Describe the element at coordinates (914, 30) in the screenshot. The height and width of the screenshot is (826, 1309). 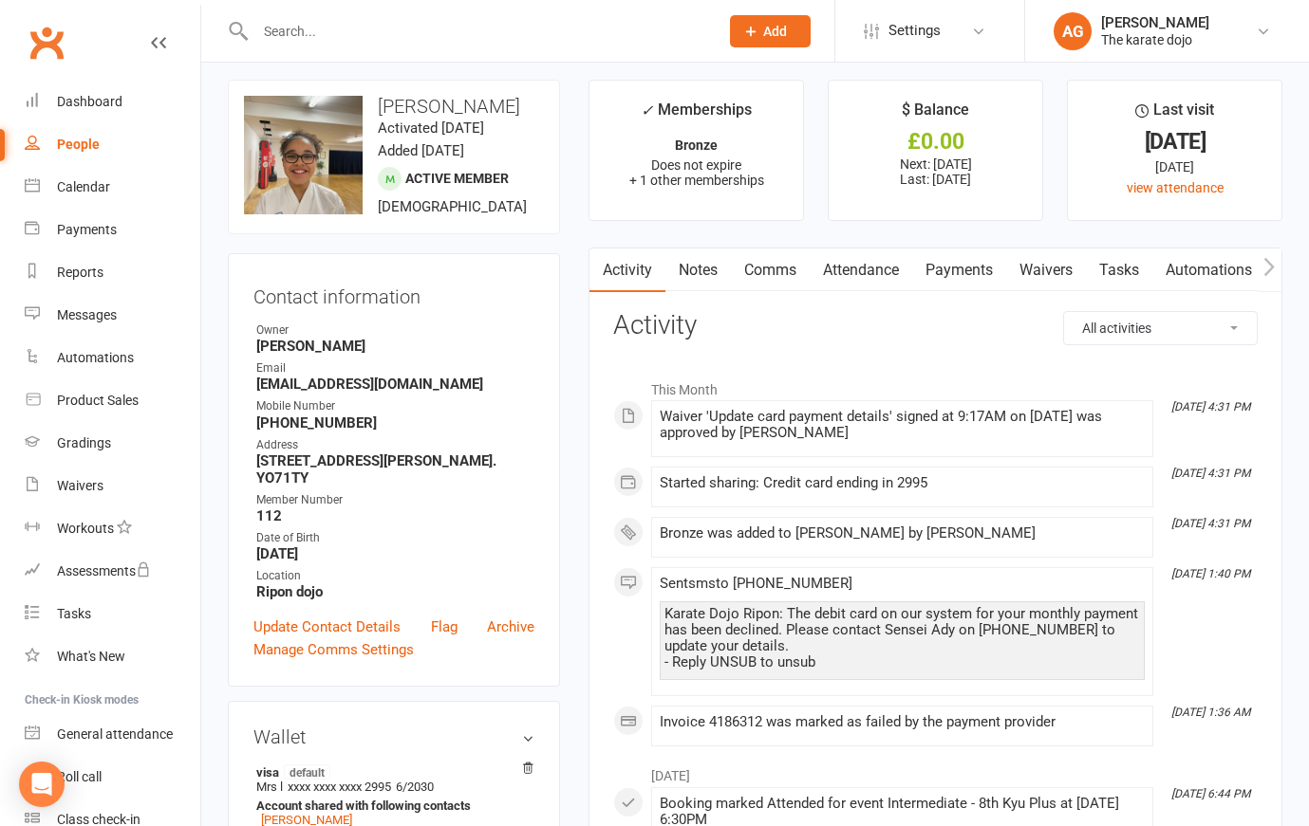
I see `span: Settings` at that location.